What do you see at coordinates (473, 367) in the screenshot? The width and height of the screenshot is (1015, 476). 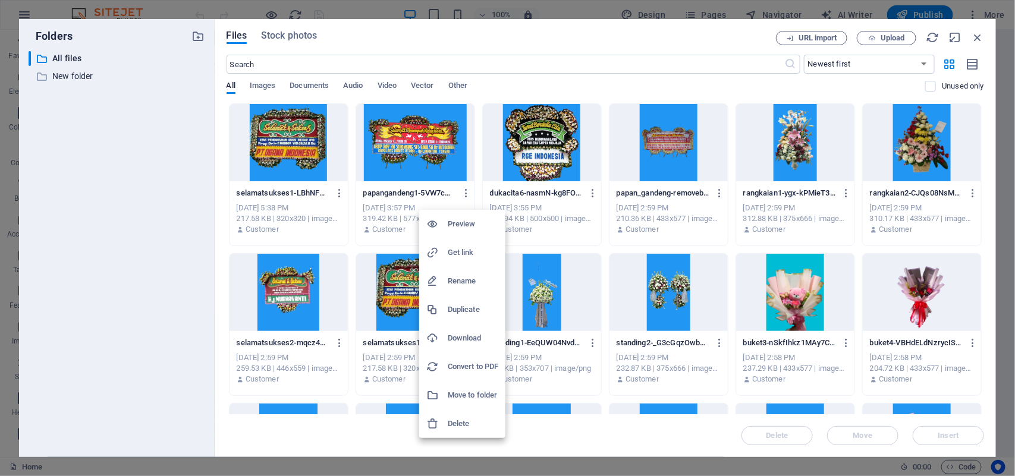 I see `h6: Convert to PDF` at bounding box center [473, 367].